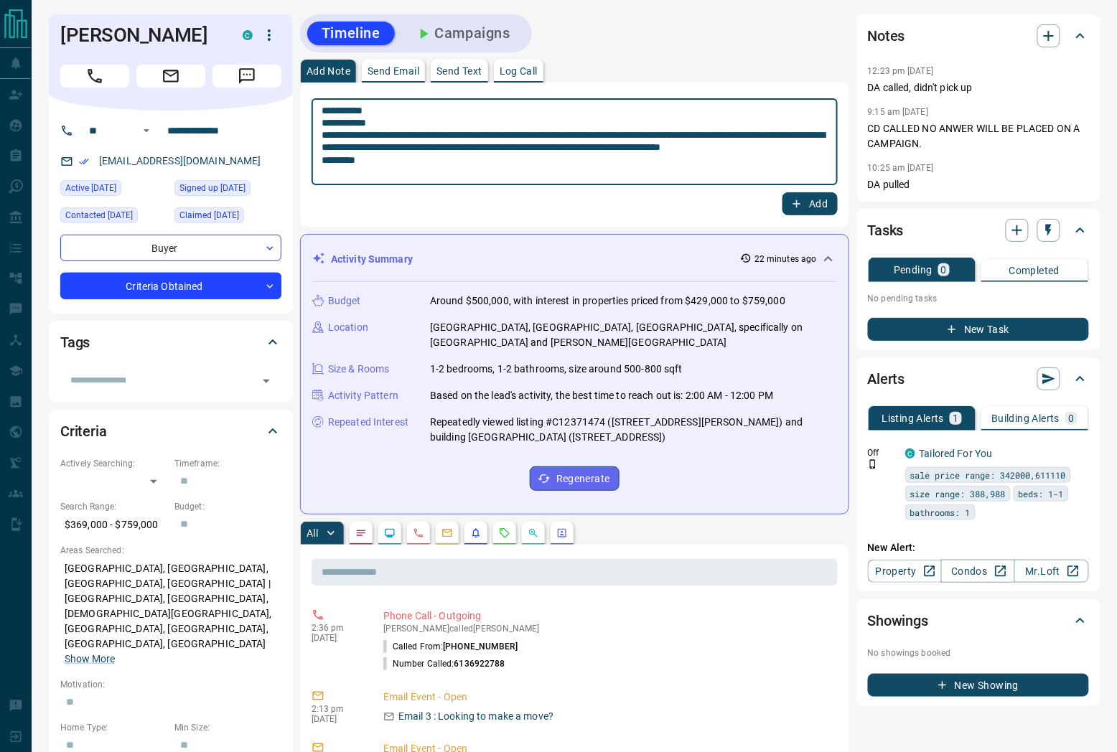  Describe the element at coordinates (113, 728) in the screenshot. I see `p: Home Type:` at that location.